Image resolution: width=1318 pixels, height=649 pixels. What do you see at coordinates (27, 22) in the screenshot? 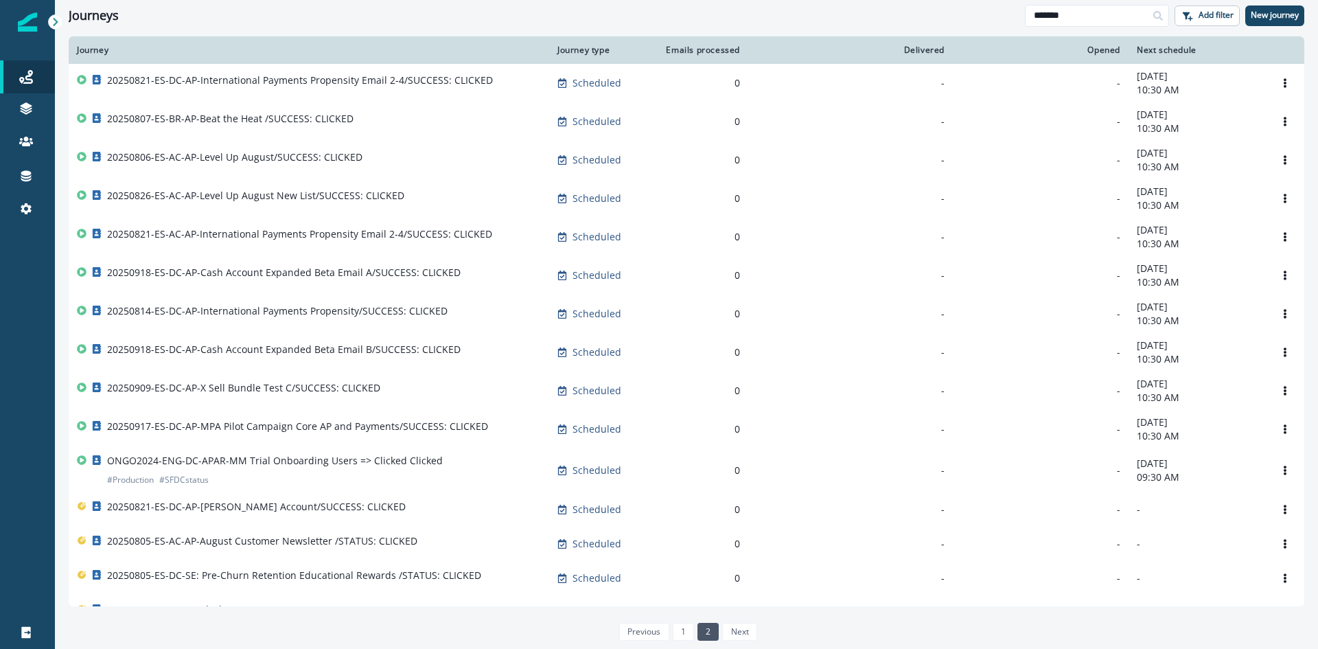
I see `img: Inflection` at bounding box center [27, 22].